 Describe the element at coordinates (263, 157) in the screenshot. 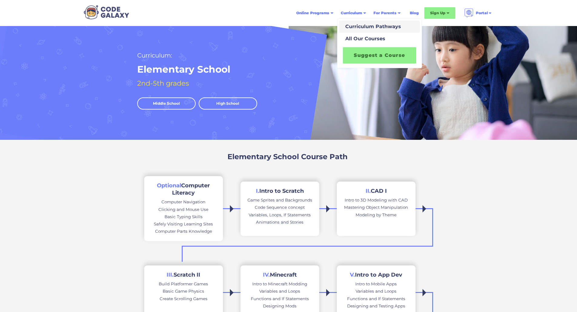

I see `h3: Elementary School` at that location.